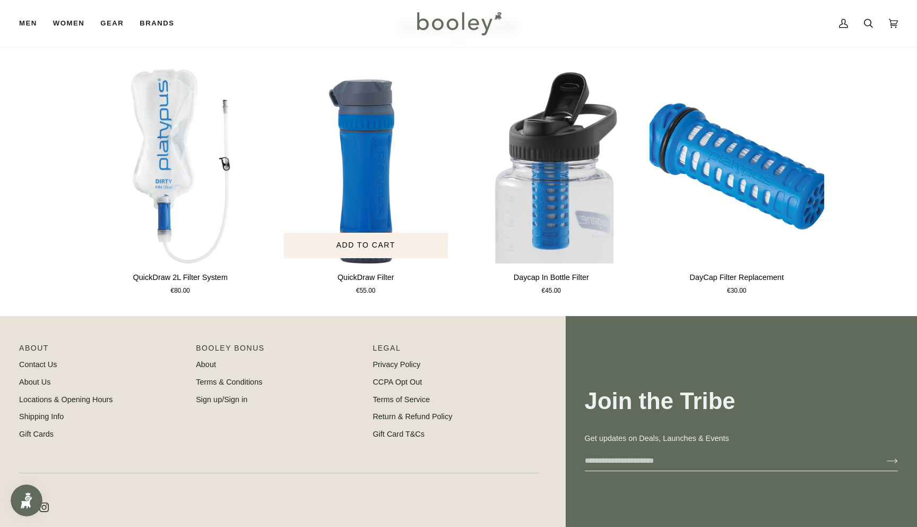 Image resolution: width=917 pixels, height=527 pixels. Describe the element at coordinates (181, 291) in the screenshot. I see `span: €80.00` at that location.